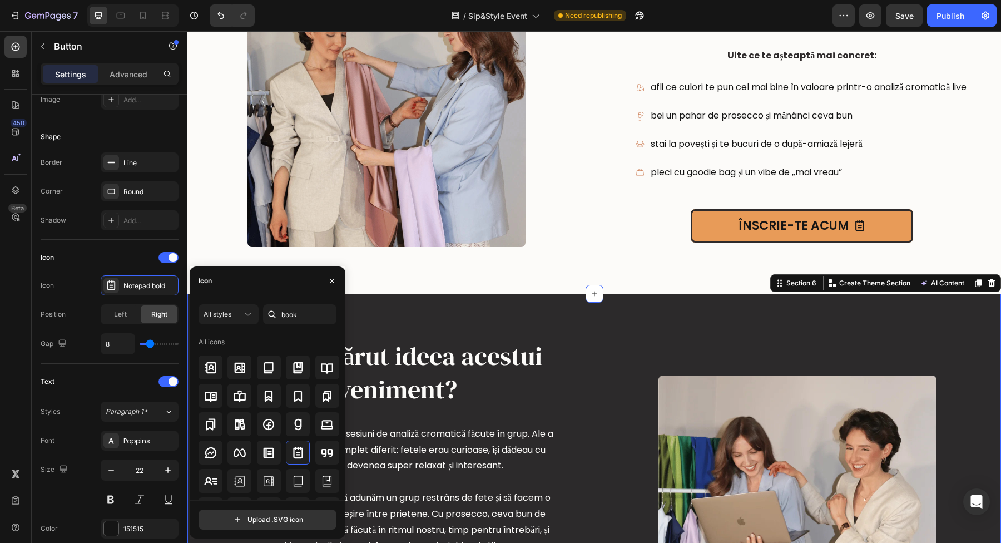  What do you see at coordinates (17, 208) in the screenshot?
I see `div: Beta` at bounding box center [17, 208].